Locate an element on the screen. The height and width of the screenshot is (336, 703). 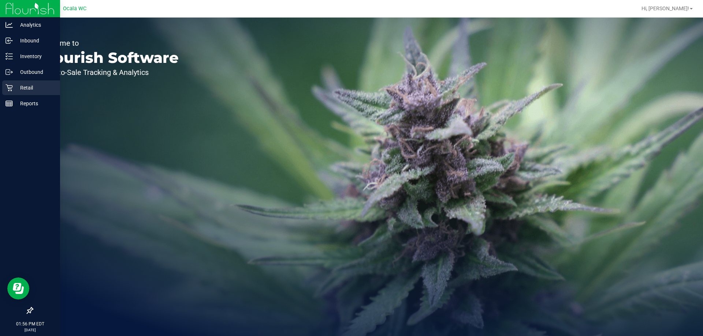
inline-svg: Inventory is located at coordinates (9, 56).